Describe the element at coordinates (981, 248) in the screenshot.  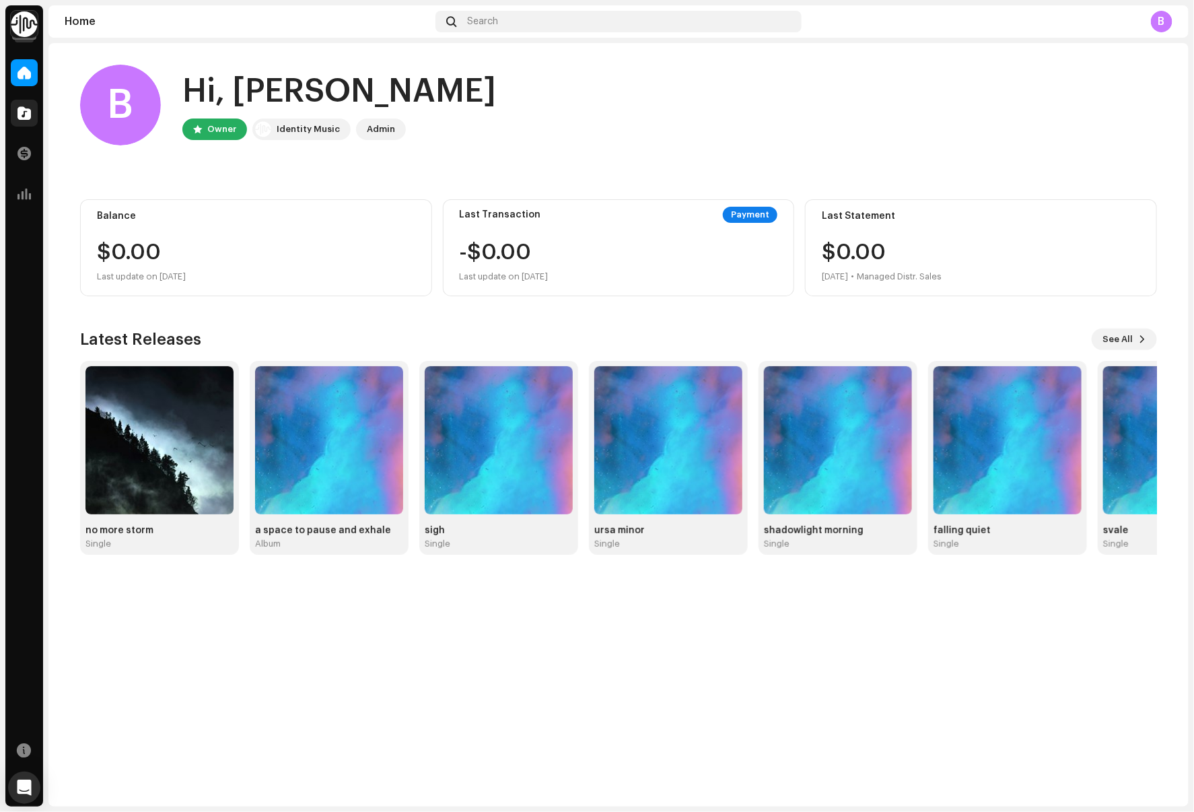
I see `re-o-card-value: Last Statement` at that location.